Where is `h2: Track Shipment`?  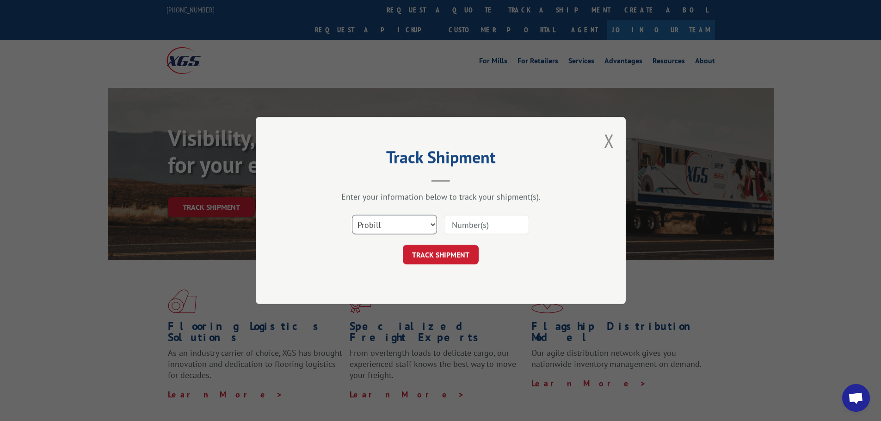 h2: Track Shipment is located at coordinates (440, 159).